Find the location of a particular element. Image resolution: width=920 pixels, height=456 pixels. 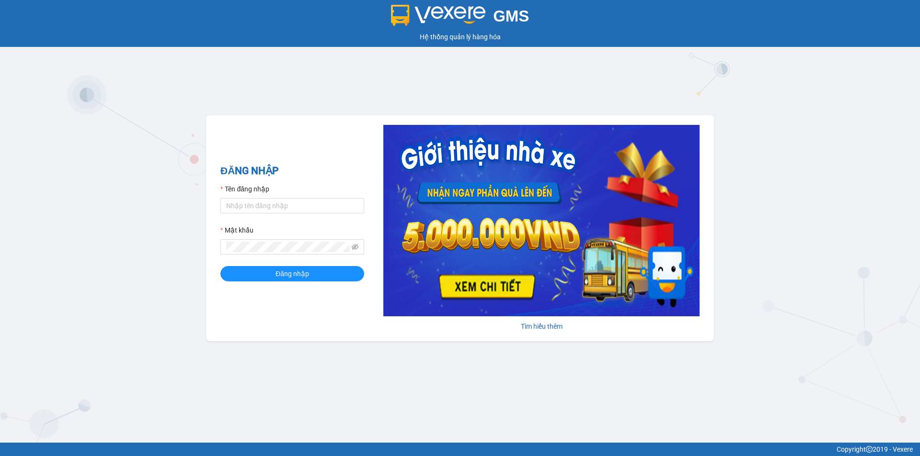

span: GMS is located at coordinates (511, 16).